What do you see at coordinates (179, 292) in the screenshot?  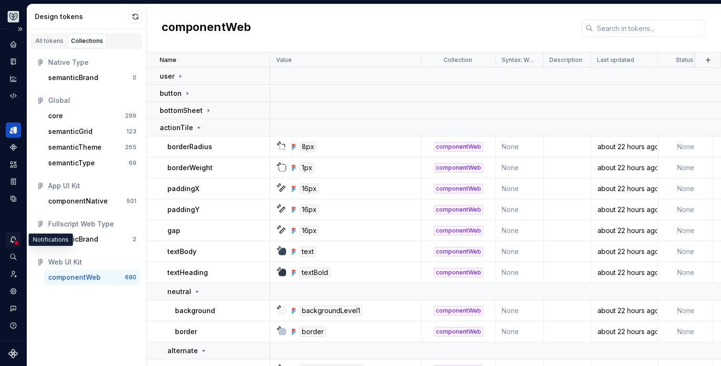 I see `p: neutral` at bounding box center [179, 292].